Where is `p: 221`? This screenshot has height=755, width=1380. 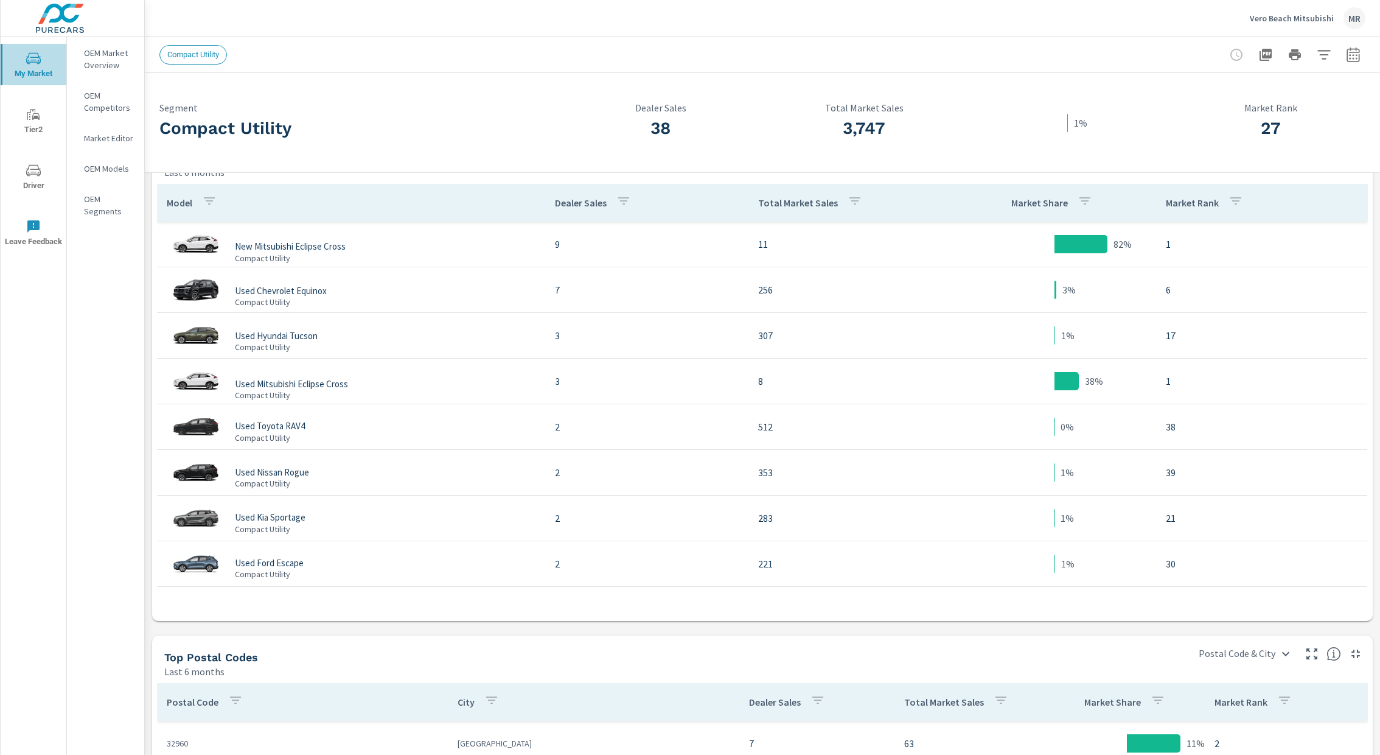
p: 221 is located at coordinates (850, 564).